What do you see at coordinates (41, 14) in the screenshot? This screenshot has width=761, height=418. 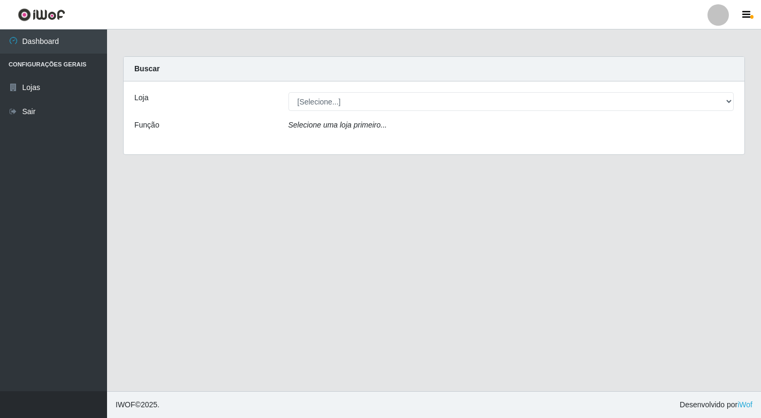 I see `img: CoreUI Logo` at bounding box center [41, 14].